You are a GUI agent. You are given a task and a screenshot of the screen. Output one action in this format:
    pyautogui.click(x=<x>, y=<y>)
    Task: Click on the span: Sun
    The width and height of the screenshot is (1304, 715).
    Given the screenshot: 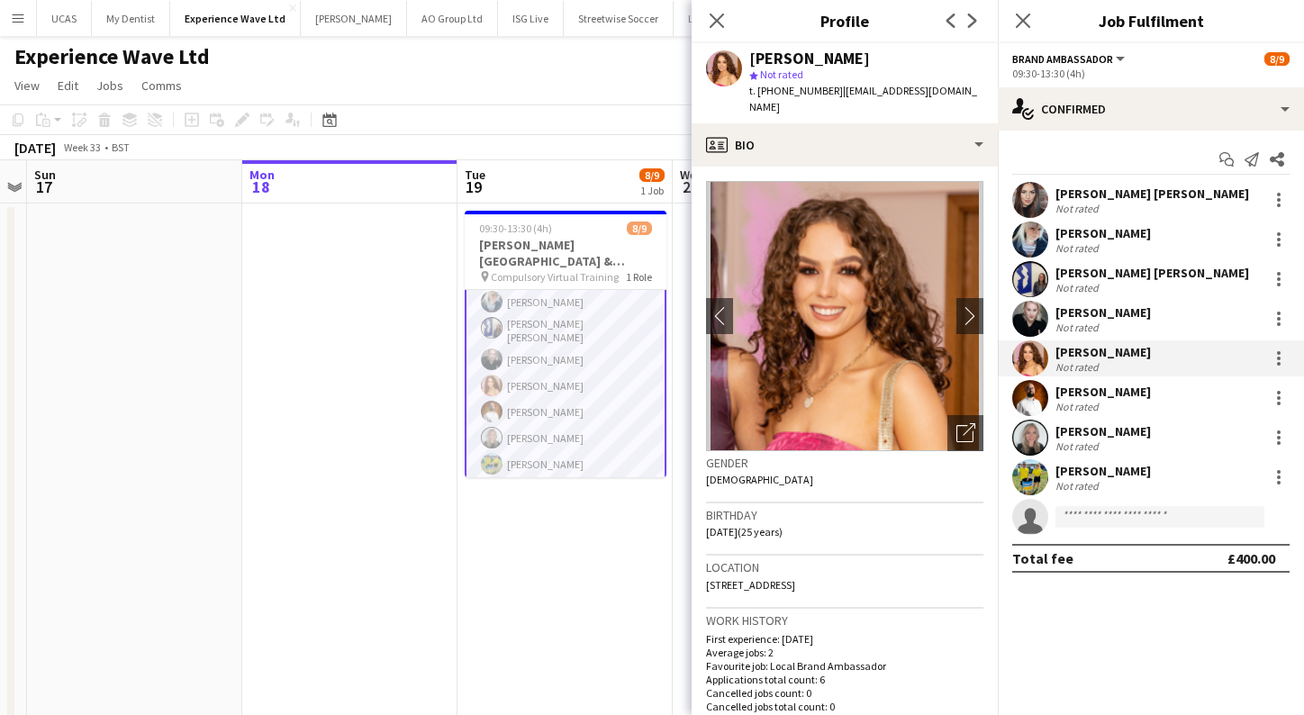 What is the action you would take?
    pyautogui.click(x=45, y=175)
    